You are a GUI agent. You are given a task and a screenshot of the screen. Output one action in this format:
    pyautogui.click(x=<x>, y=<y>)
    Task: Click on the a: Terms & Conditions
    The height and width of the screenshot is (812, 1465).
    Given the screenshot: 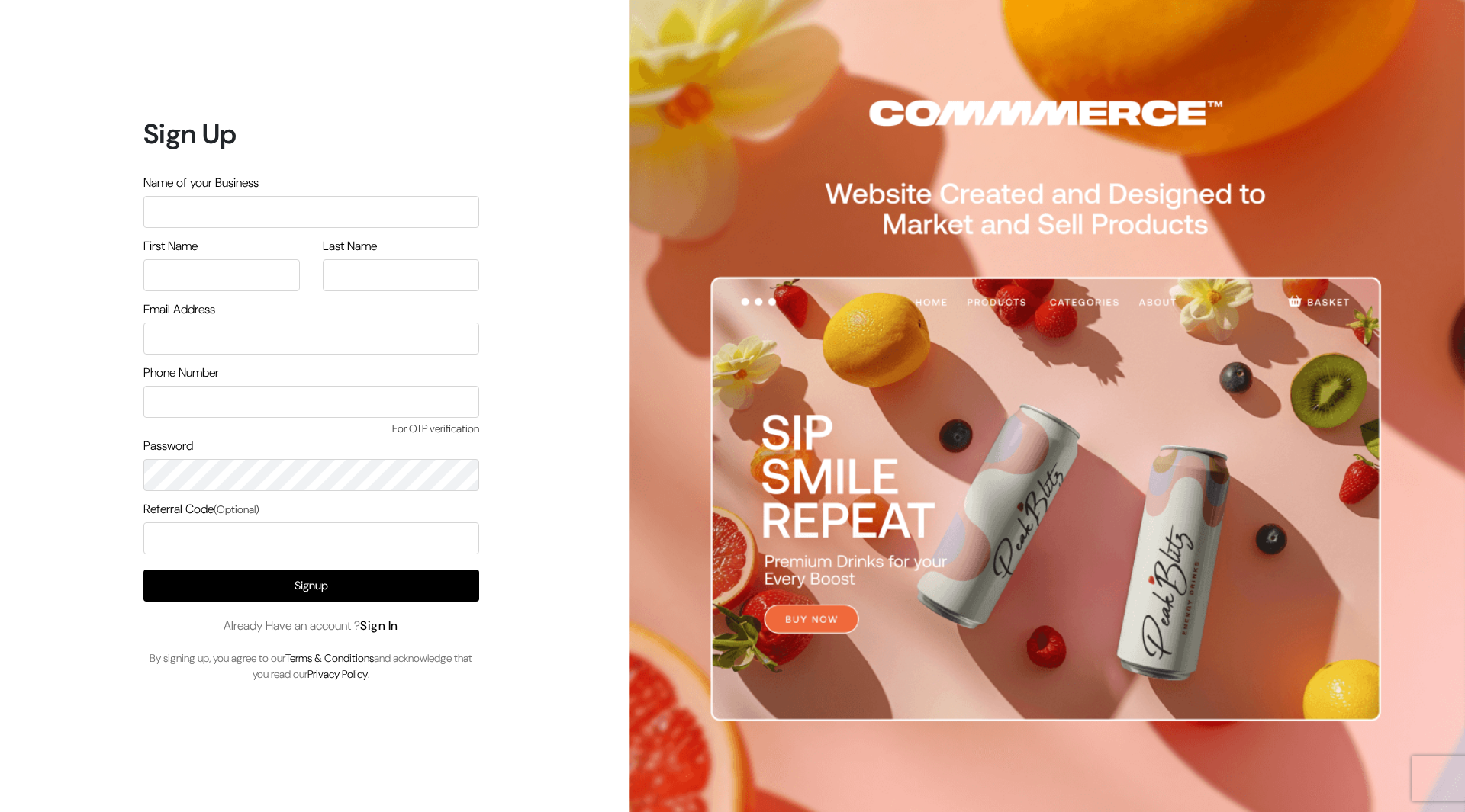 What is the action you would take?
    pyautogui.click(x=330, y=658)
    